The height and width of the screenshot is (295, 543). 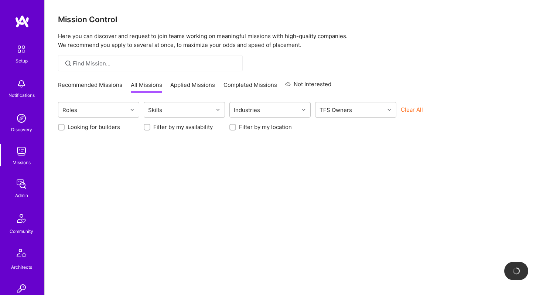 I want to click on img: Community, so click(x=21, y=218).